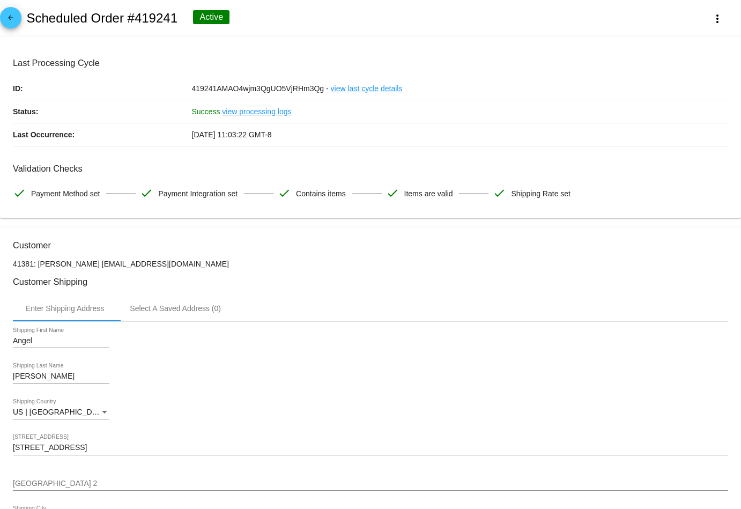 This screenshot has width=741, height=509. What do you see at coordinates (61, 376) in the screenshot?
I see `input: Shipping Last Name` at bounding box center [61, 376].